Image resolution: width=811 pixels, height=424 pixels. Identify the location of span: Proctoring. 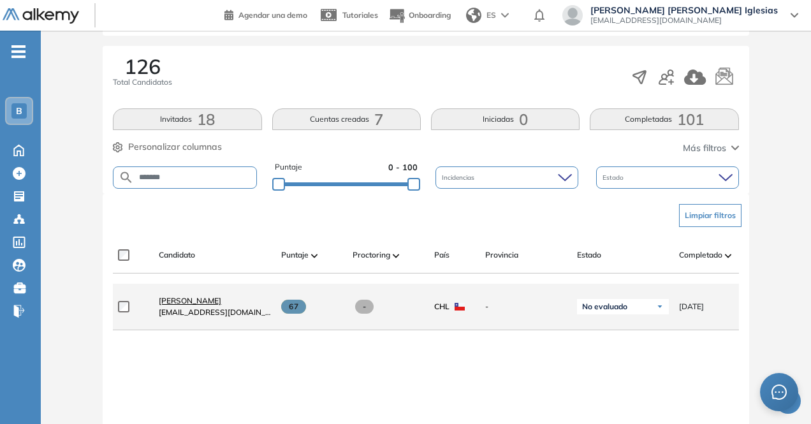
(371, 255).